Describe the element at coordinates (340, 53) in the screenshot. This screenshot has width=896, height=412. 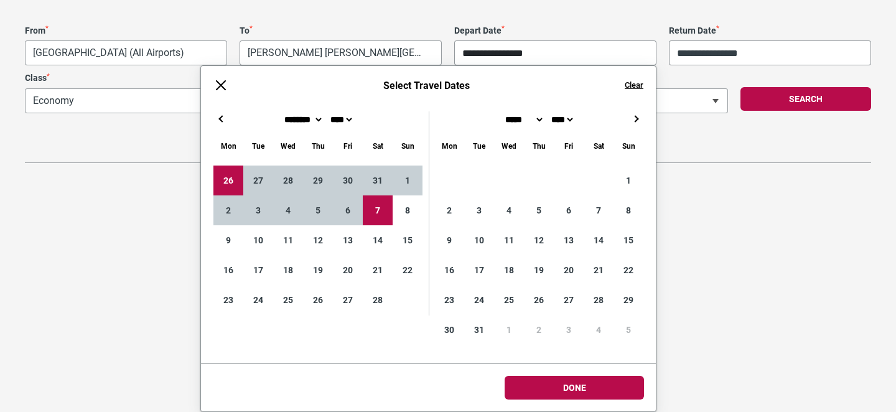
I see `span: Santiago, Chile` at that location.